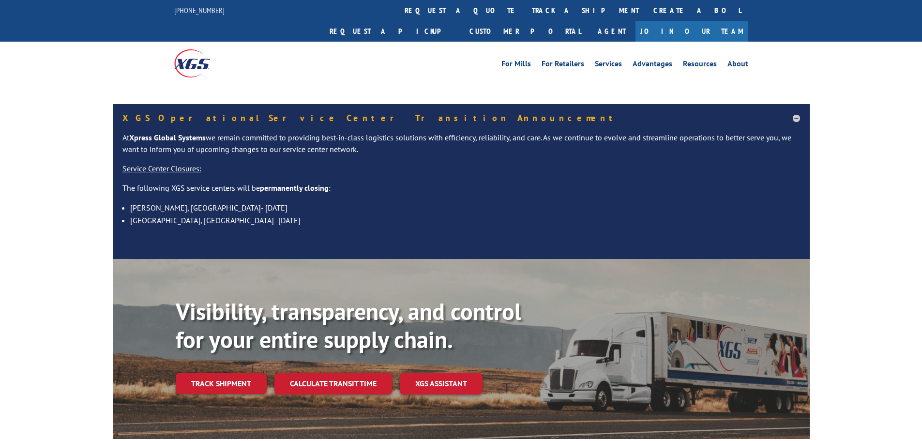 Image resolution: width=922 pixels, height=441 pixels. I want to click on a: Join Our Team, so click(691, 31).